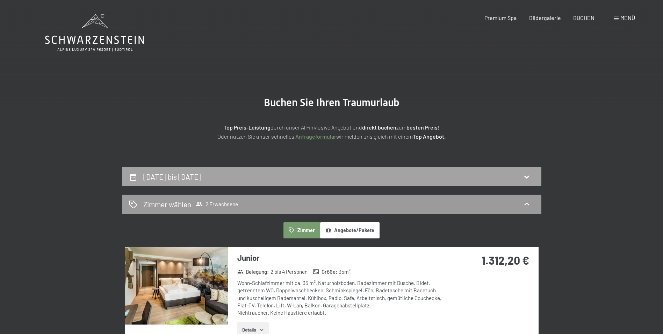 This screenshot has height=334, width=663. I want to click on strong: Belegung :, so click(253, 271).